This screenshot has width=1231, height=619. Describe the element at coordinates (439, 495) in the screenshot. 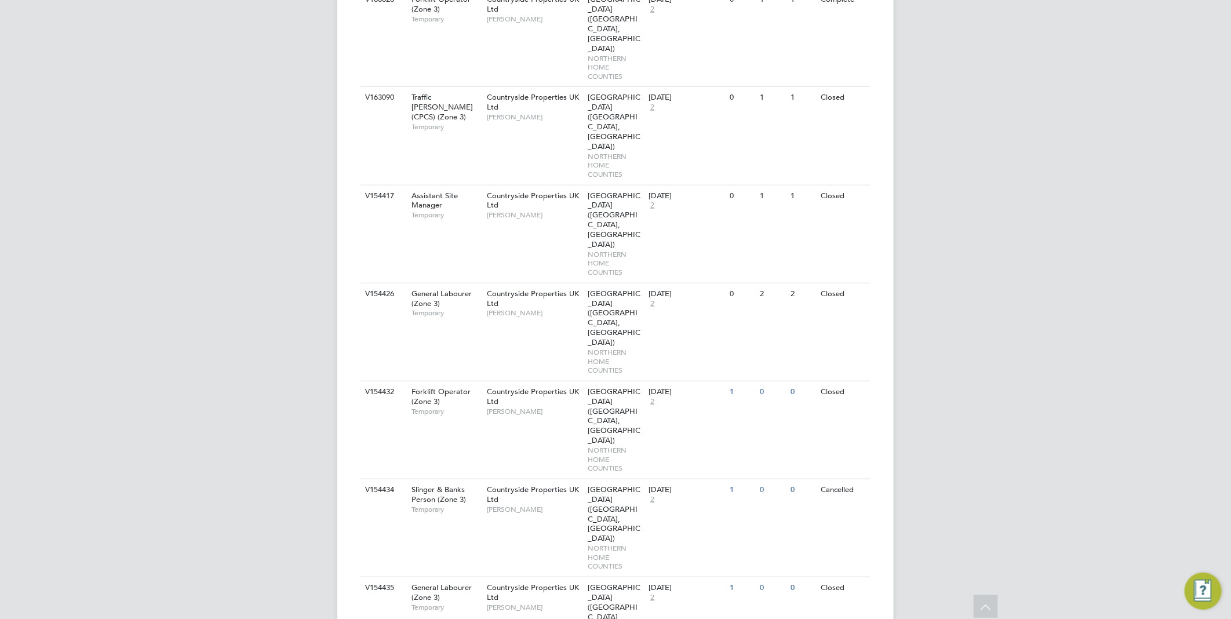

I see `span: Slinger & Banks Person (Zone 3)` at that location.